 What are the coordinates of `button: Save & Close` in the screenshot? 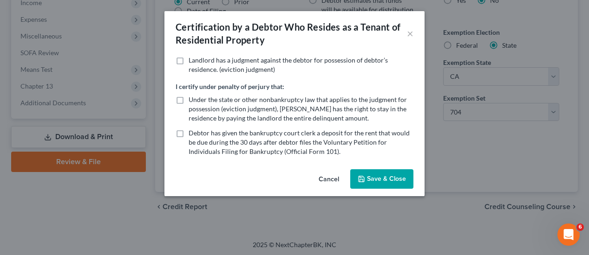 It's located at (382, 179).